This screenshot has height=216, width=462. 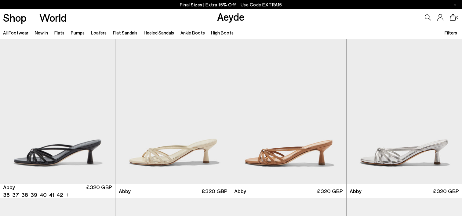 I want to click on ul: variant, so click(x=32, y=195).